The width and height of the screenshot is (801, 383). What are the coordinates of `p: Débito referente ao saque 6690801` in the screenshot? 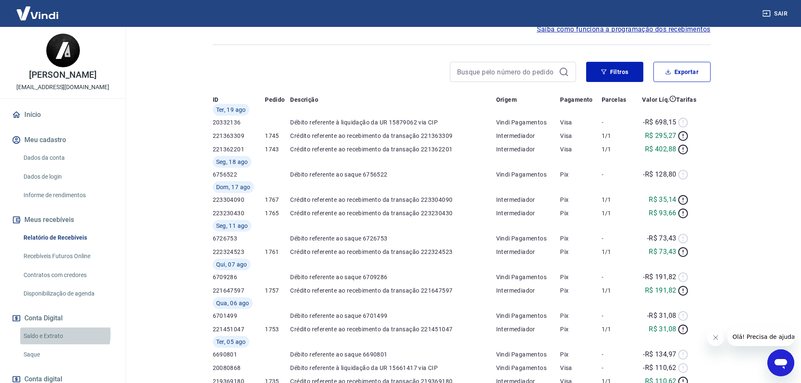 It's located at (393, 354).